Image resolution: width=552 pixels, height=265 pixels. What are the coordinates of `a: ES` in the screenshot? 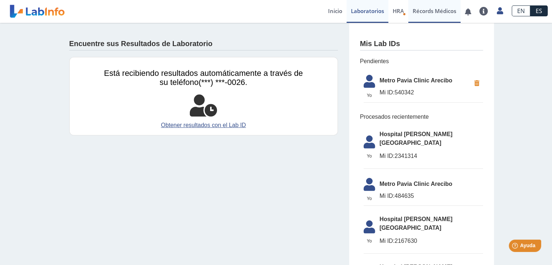 It's located at (539, 11).